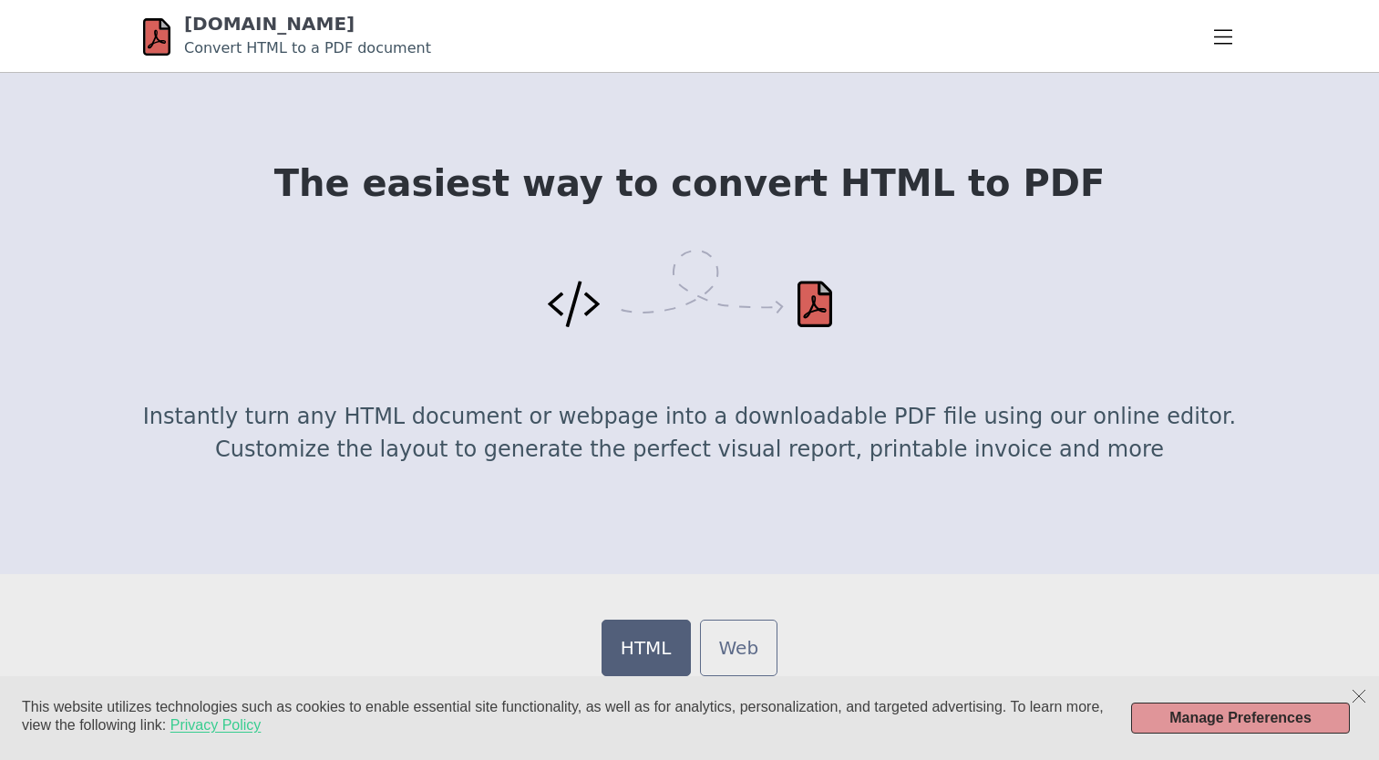 The height and width of the screenshot is (760, 1379). What do you see at coordinates (690, 183) in the screenshot?
I see `h1: The easiest way to convert HTML to PDF` at bounding box center [690, 183].